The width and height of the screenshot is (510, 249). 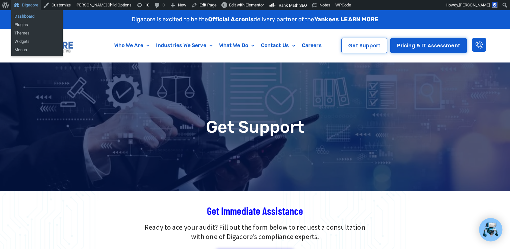 What do you see at coordinates (246, 5) in the screenshot?
I see `span: Edit with Elementor` at bounding box center [246, 5].